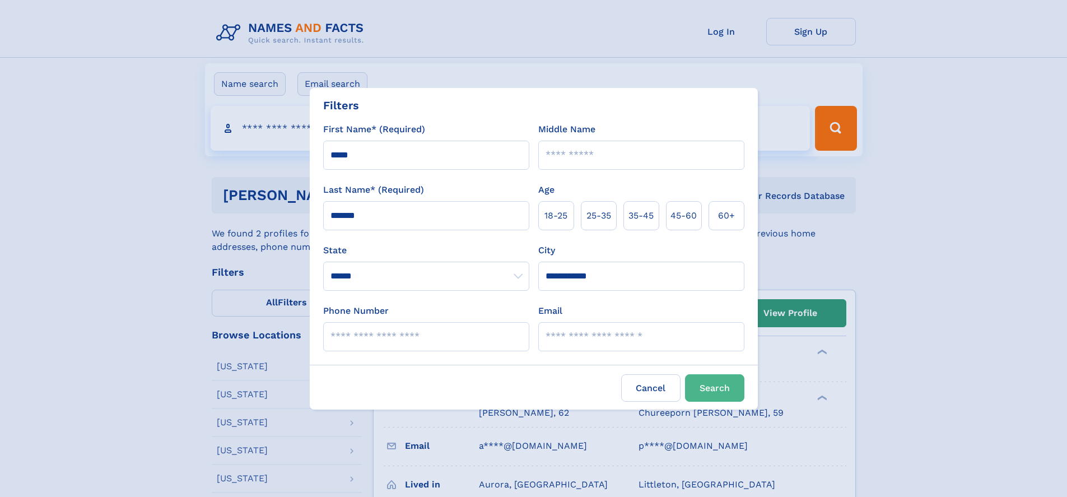 The height and width of the screenshot is (497, 1067). I want to click on div: Filters, so click(341, 105).